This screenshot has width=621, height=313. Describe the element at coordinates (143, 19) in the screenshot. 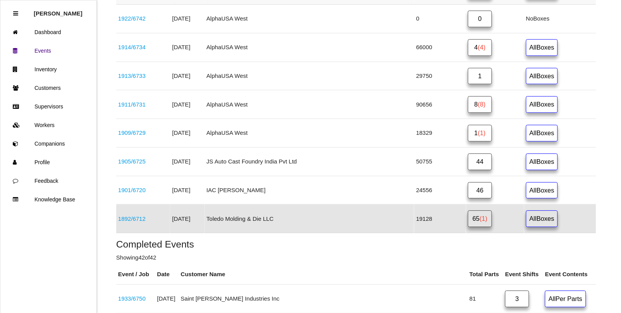

I see `div: K13360 (WA14CO14)` at that location.